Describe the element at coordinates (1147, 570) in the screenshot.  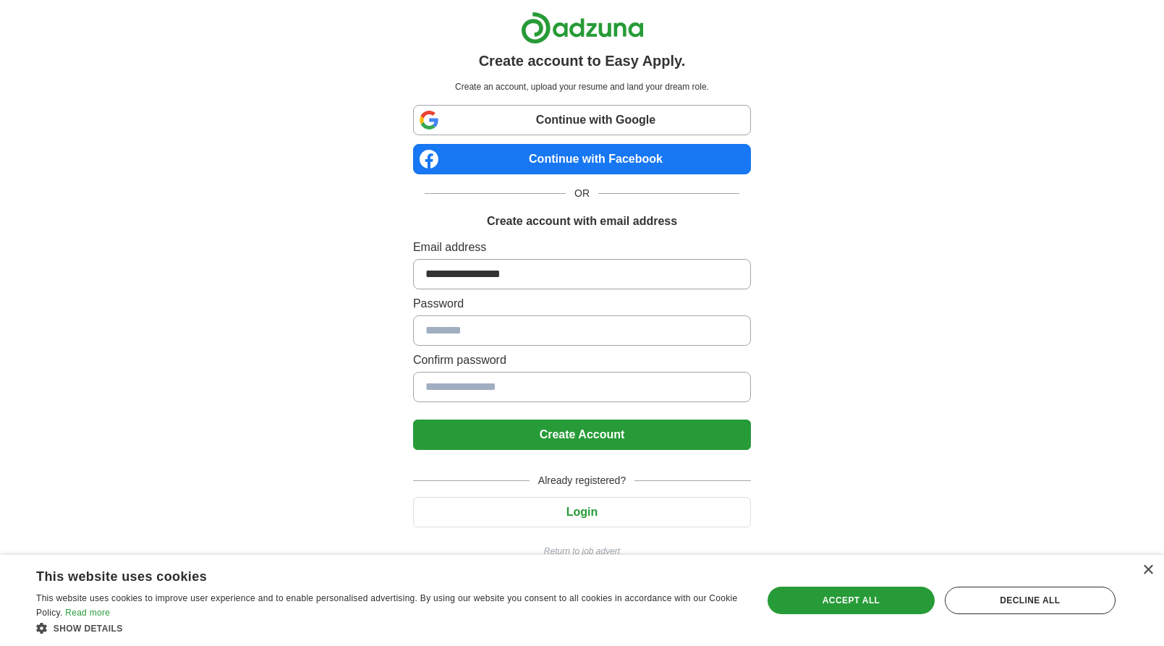
I see `div: Close` at that location.